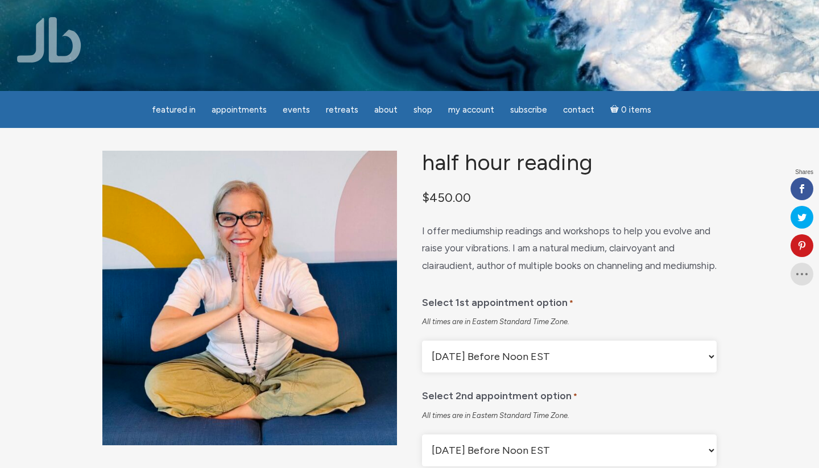 Image resolution: width=819 pixels, height=468 pixels. Describe the element at coordinates (569, 163) in the screenshot. I see `h1: Half Hour Reading` at that location.